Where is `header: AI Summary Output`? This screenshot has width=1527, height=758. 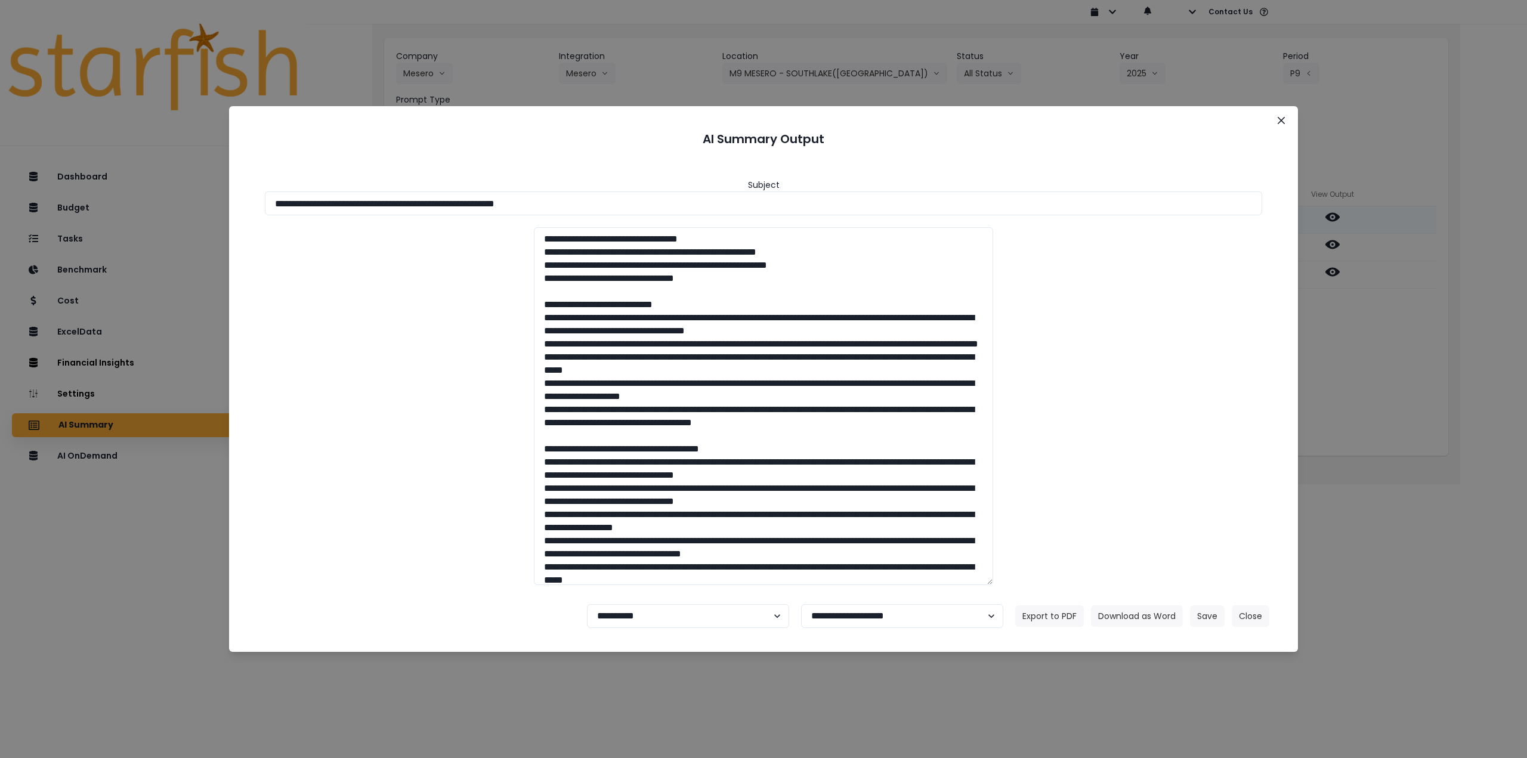 header: AI Summary Output is located at coordinates (764, 139).